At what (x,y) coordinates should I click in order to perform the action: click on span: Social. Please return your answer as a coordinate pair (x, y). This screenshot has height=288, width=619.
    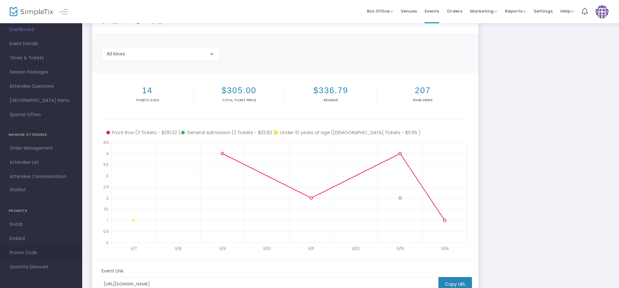
    Looking at the image, I should click on (41, 224).